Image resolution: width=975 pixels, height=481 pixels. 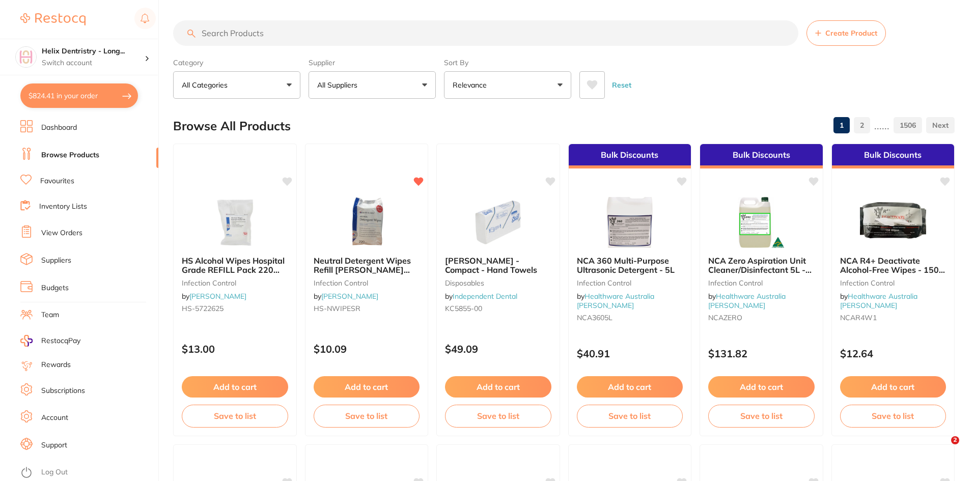 I want to click on span: RestocqPay, so click(x=61, y=341).